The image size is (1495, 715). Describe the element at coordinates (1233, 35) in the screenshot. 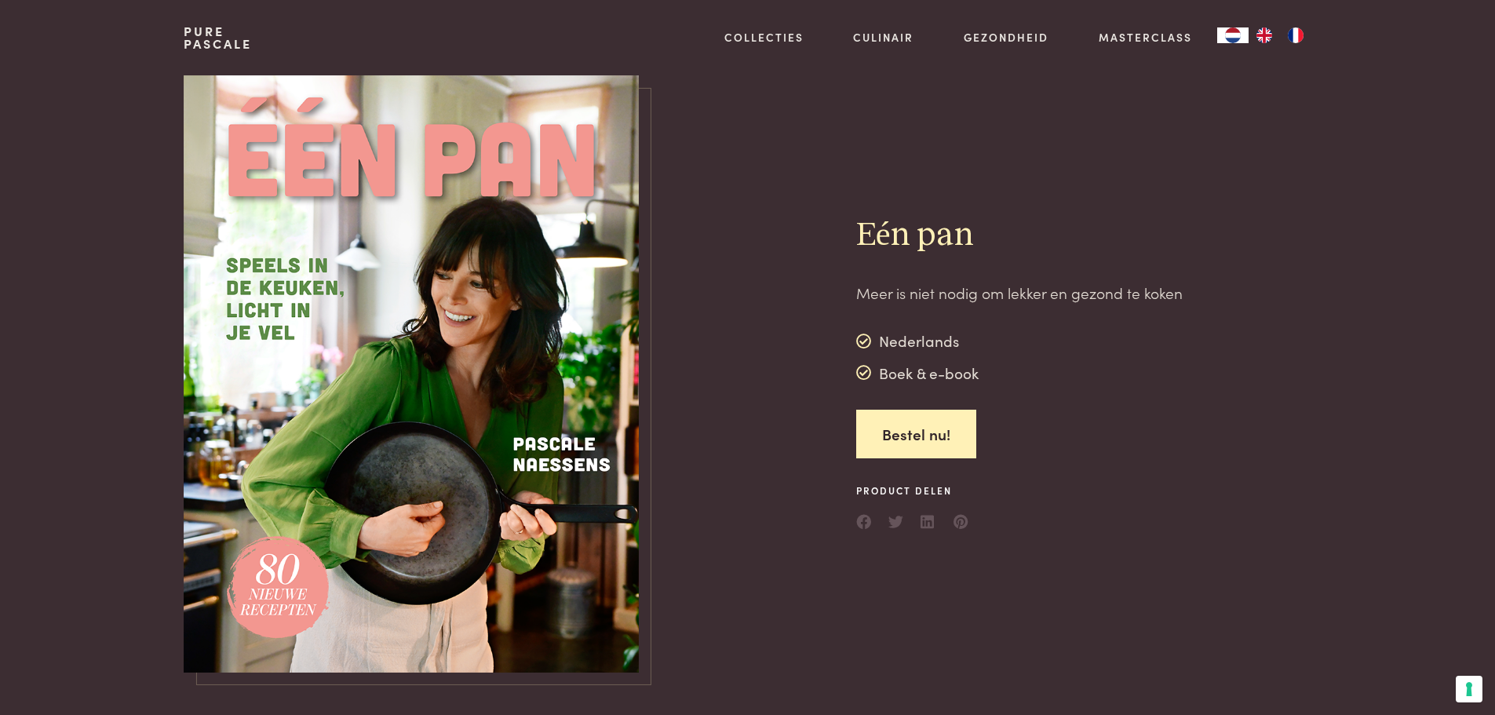

I see `div: Language` at that location.